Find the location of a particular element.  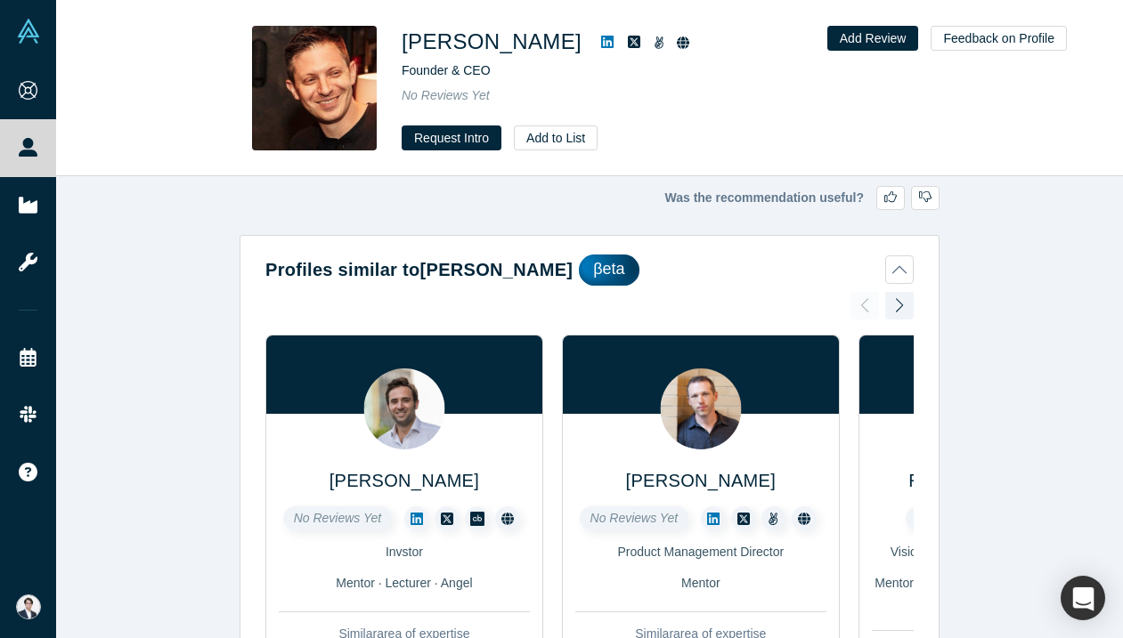

span: Product Management Director is located at coordinates (700, 552).